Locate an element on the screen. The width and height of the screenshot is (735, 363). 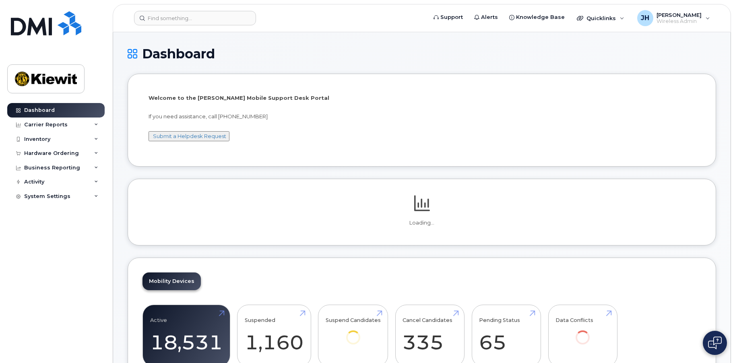
button: Submit a Helpdesk Request is located at coordinates (189, 136).